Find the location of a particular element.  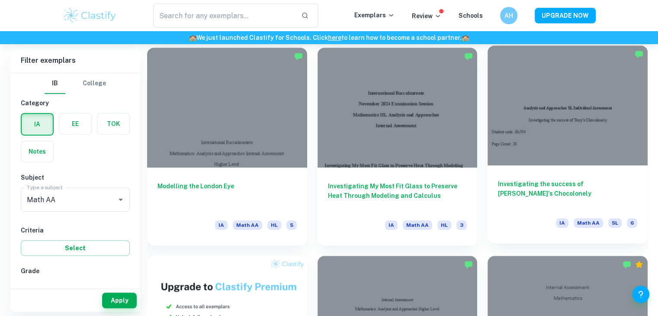

a: Clastify logo is located at coordinates (90, 16).